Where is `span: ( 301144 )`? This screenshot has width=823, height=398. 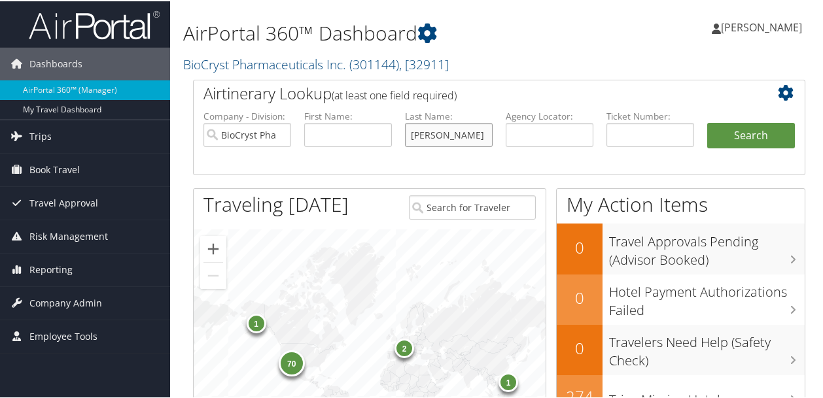
span: ( 301144 ) is located at coordinates (374, 63).